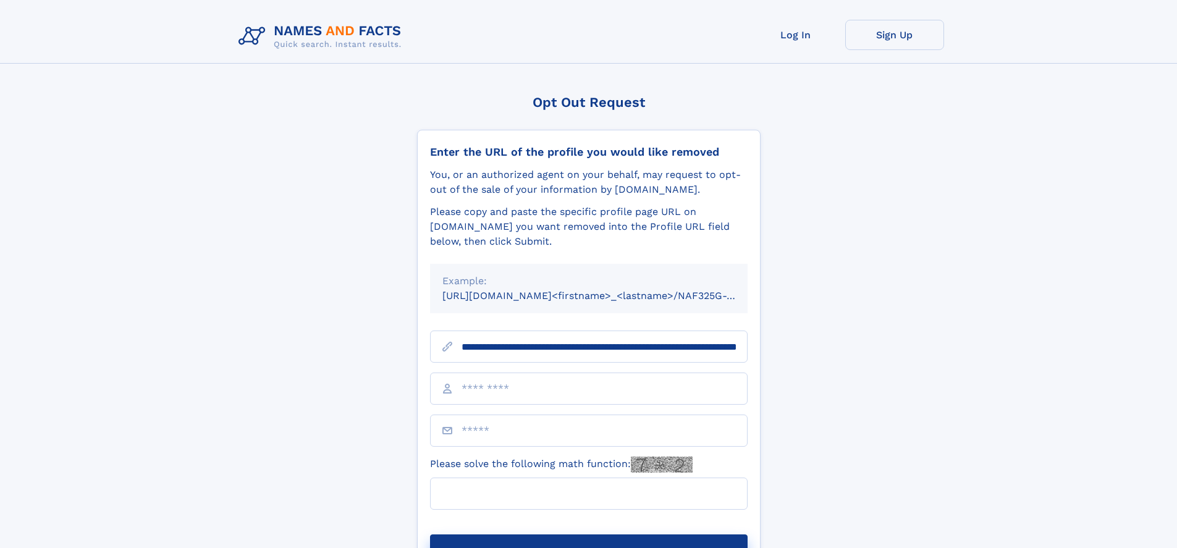 This screenshot has height=548, width=1177. Describe the element at coordinates (795, 35) in the screenshot. I see `a: Log In` at that location.